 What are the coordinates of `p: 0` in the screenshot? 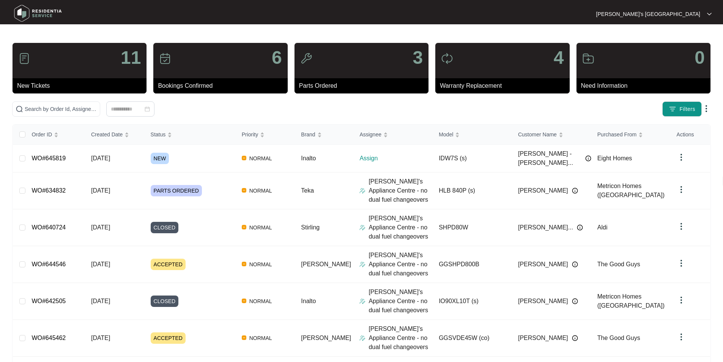 It's located at (700, 58).